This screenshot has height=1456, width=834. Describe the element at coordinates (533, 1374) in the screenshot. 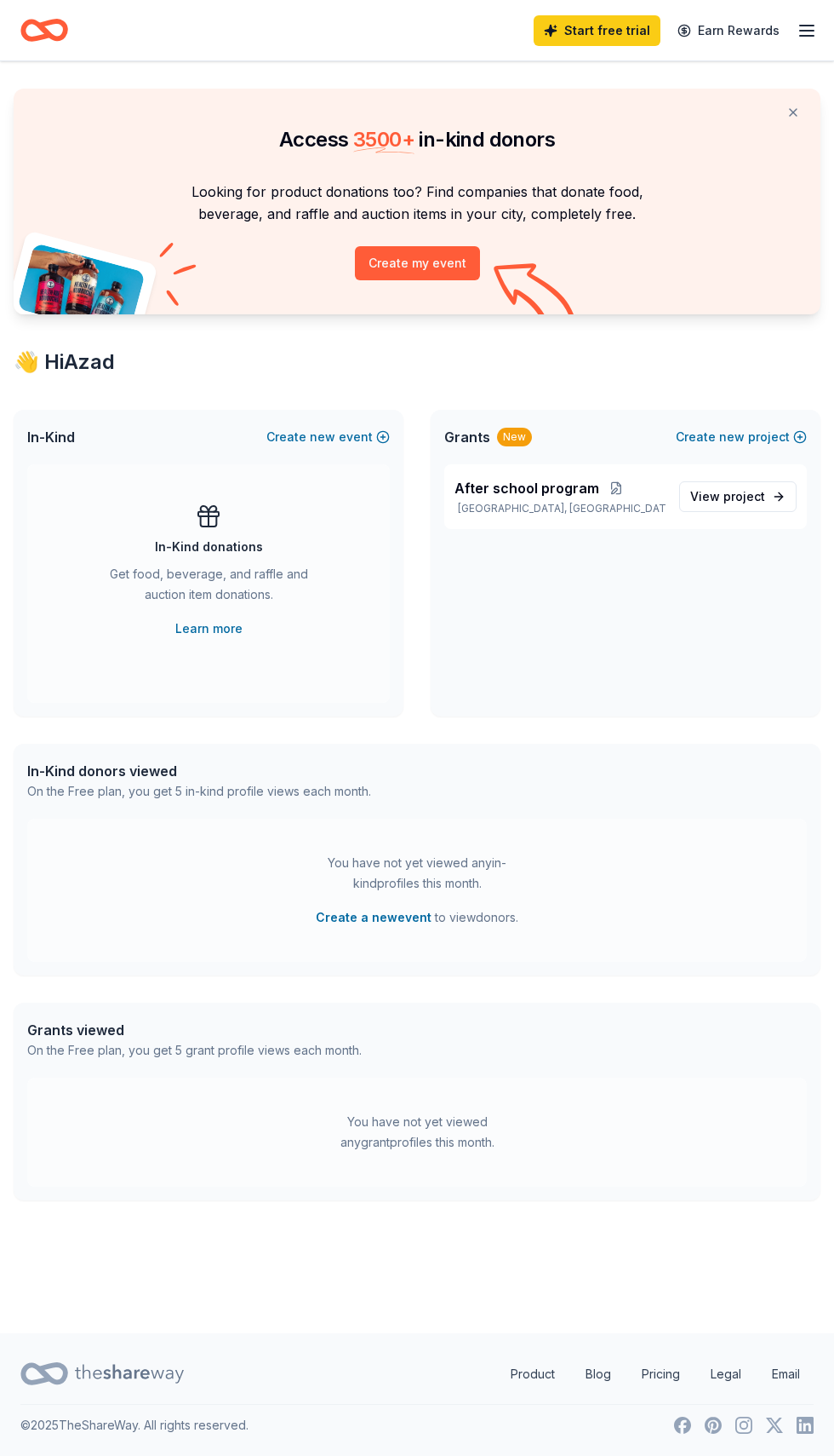

I see `a: Product` at that location.